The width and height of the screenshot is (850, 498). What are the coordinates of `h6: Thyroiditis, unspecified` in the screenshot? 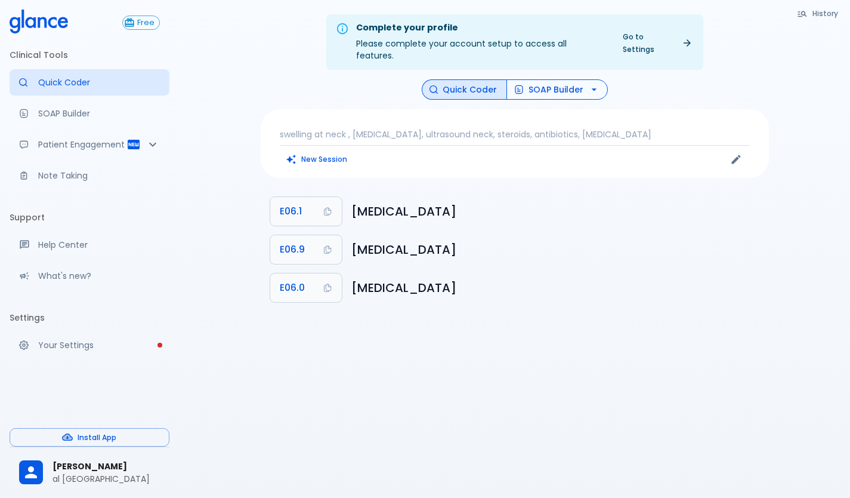 It's located at (556, 249).